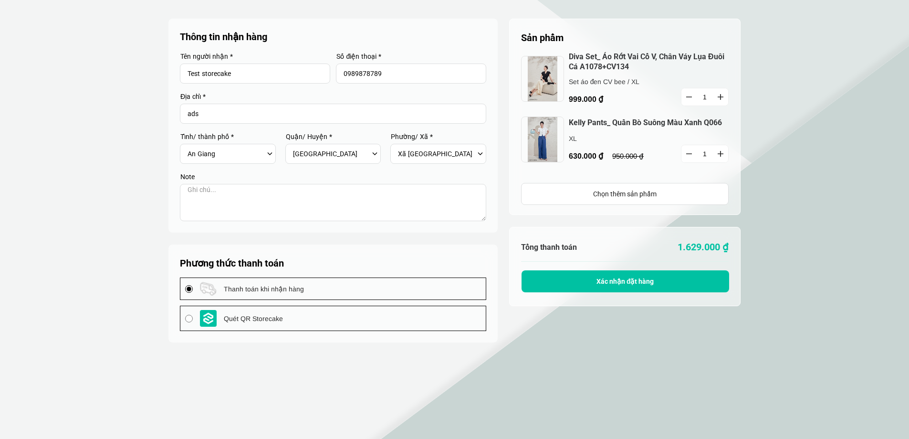  Describe the element at coordinates (625, 194) in the screenshot. I see `a: Chọn thêm sản phẩm` at that location.